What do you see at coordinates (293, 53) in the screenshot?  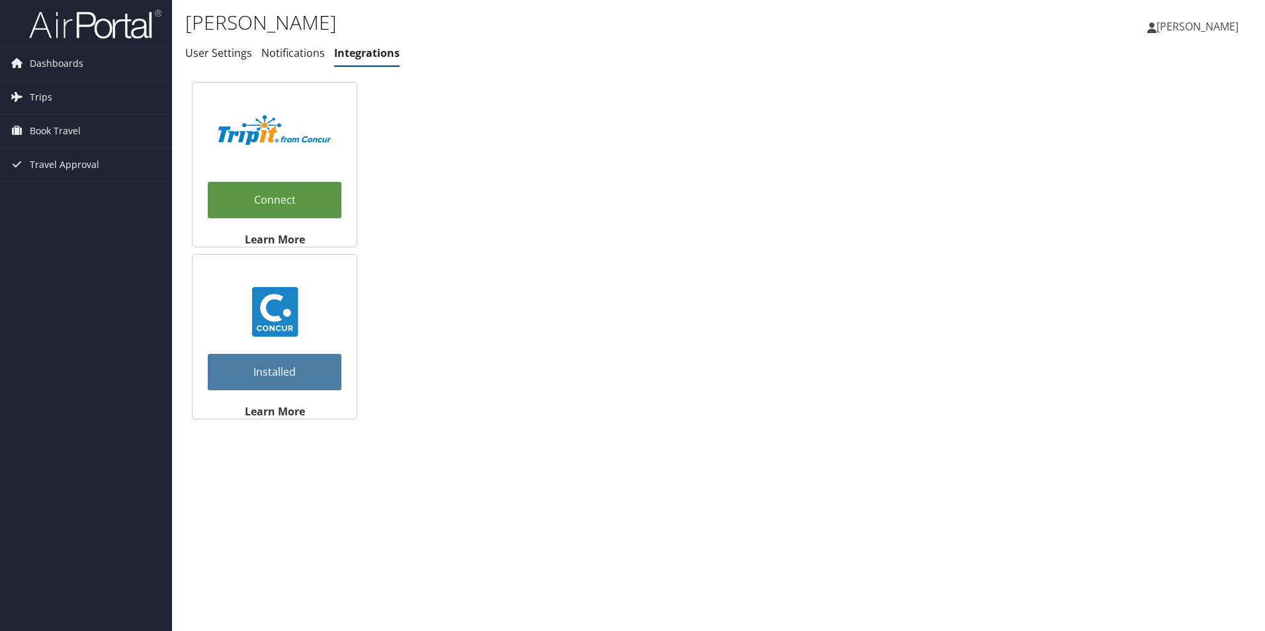 I see `a: Notifications` at bounding box center [293, 53].